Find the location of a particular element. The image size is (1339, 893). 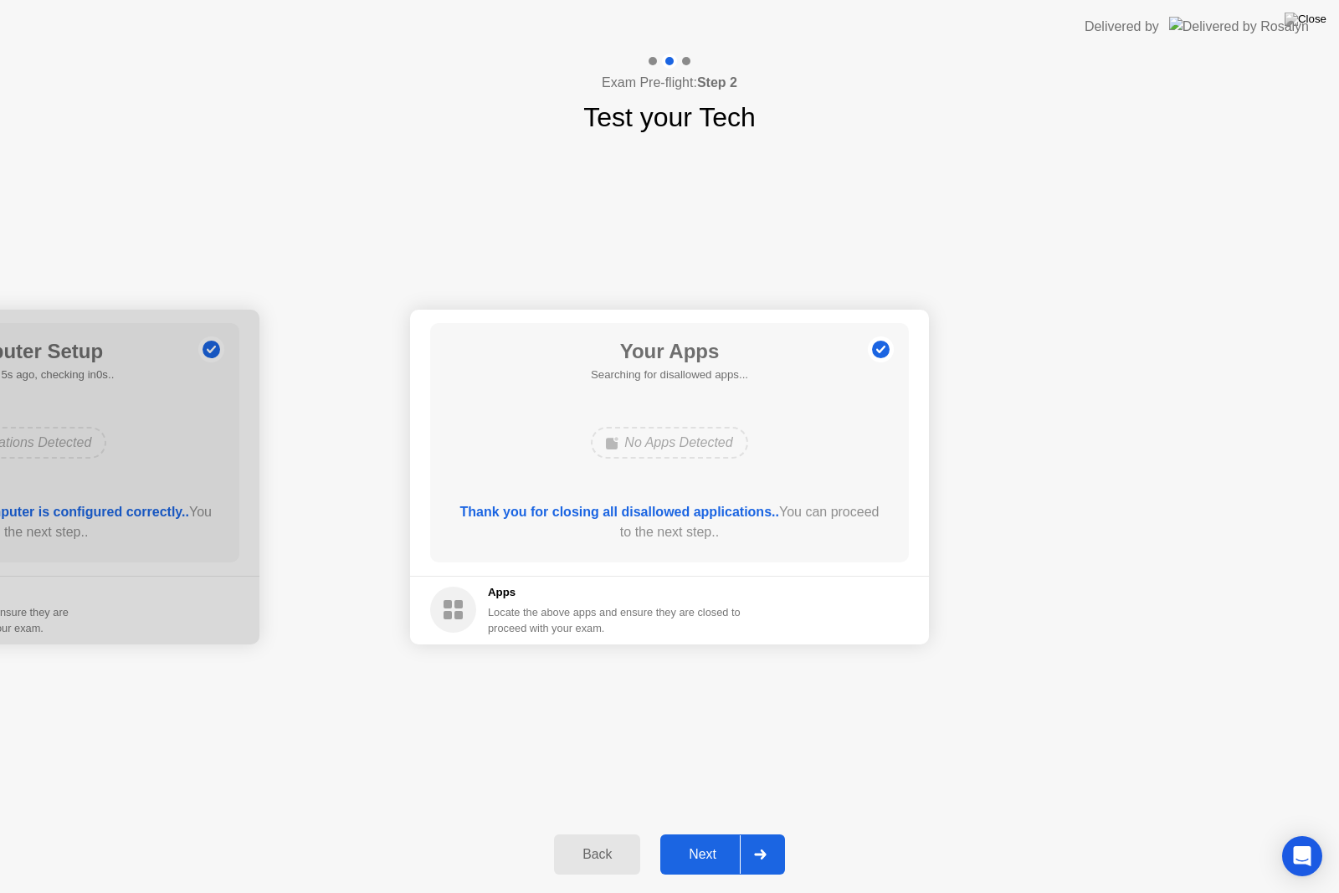

h5: Apps is located at coordinates (614, 592).